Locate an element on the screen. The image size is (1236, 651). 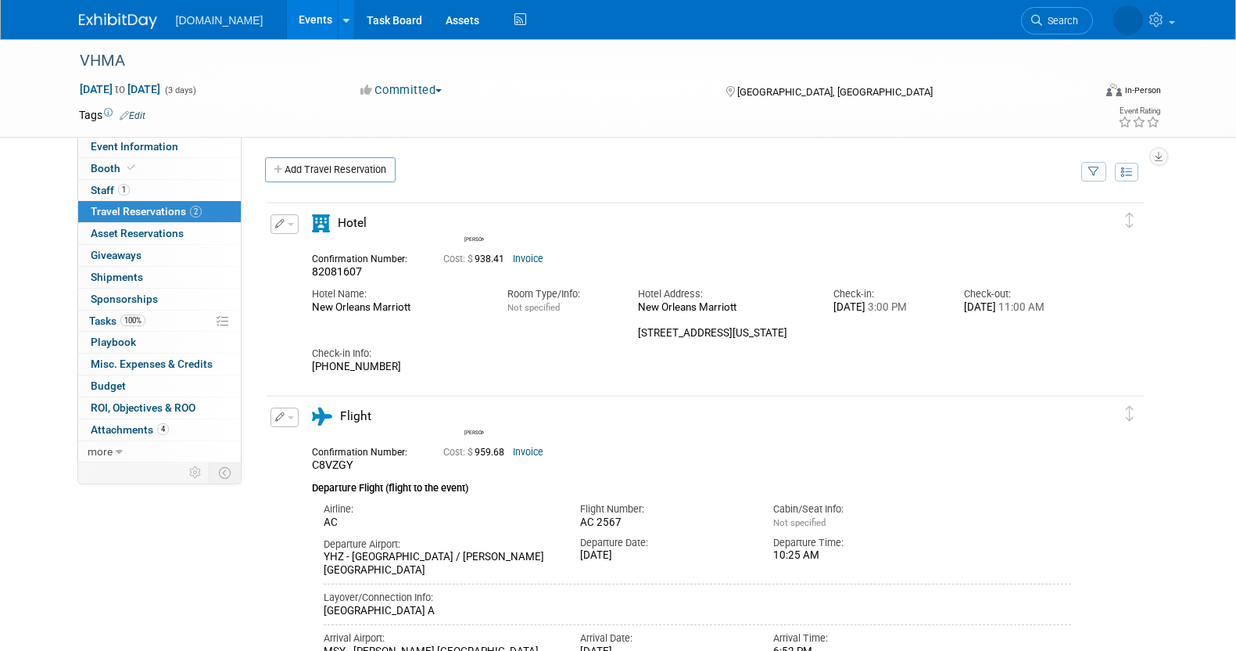
div: Room Type/Info: is located at coordinates (561, 294).